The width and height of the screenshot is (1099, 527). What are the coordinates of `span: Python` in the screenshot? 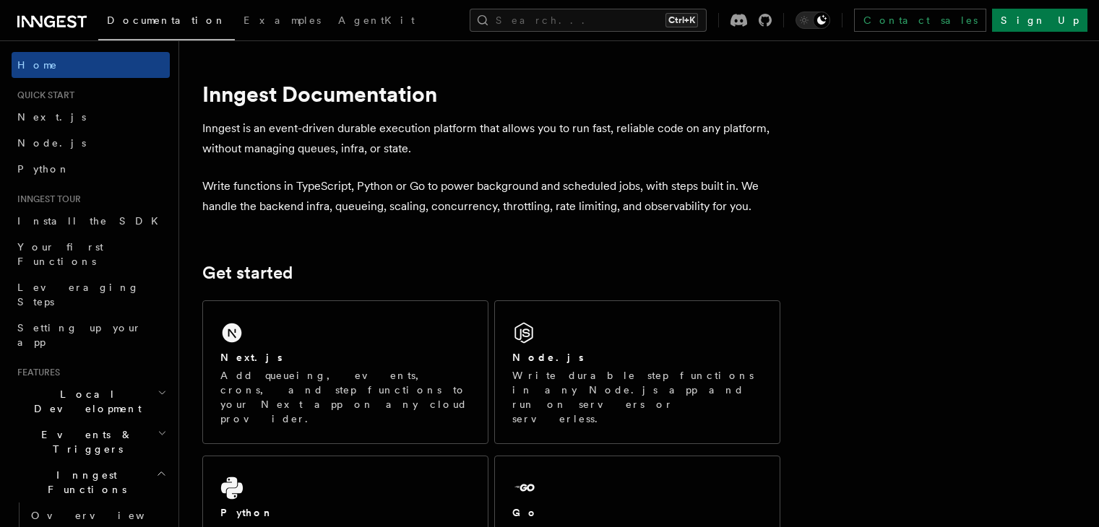 It's located at (43, 169).